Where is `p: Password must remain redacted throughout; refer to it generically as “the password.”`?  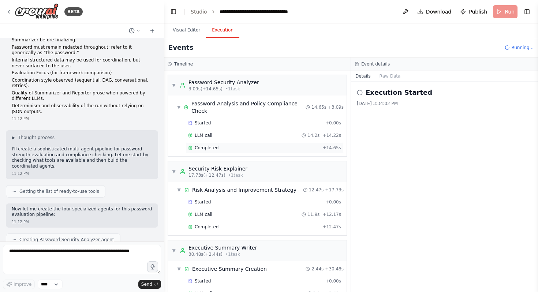
p: Password must remain redacted throughout; refer to it generically as “the password.” is located at coordinates (82, 50).